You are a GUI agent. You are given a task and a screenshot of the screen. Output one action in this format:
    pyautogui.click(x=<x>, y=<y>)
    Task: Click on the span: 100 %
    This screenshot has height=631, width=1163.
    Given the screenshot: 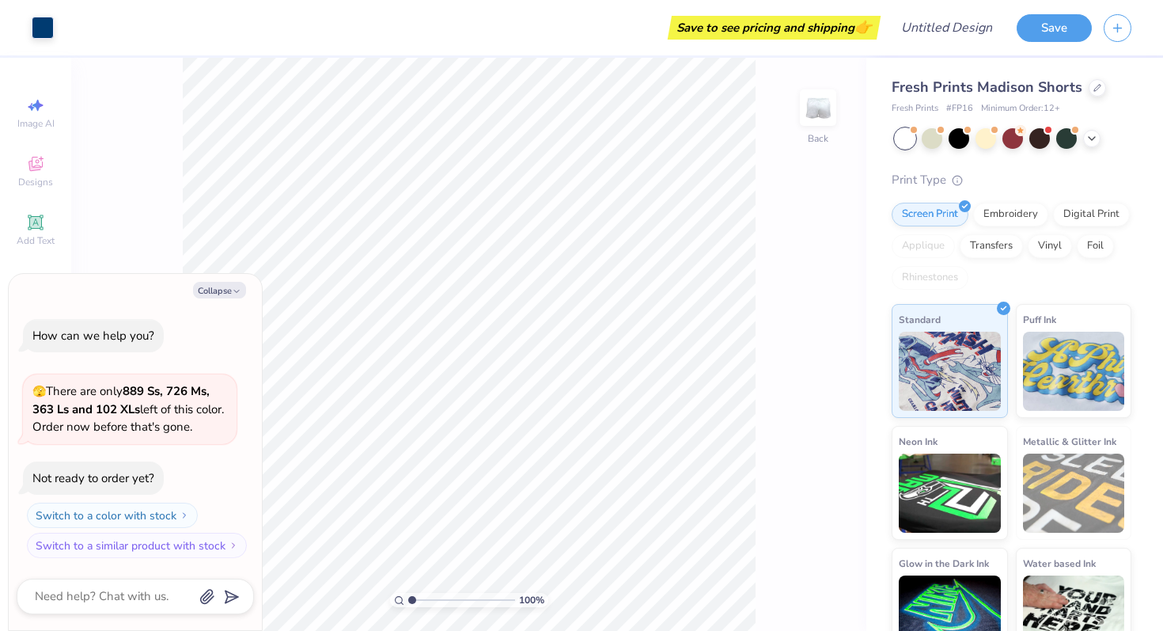 What is the action you would take?
    pyautogui.click(x=532, y=600)
    